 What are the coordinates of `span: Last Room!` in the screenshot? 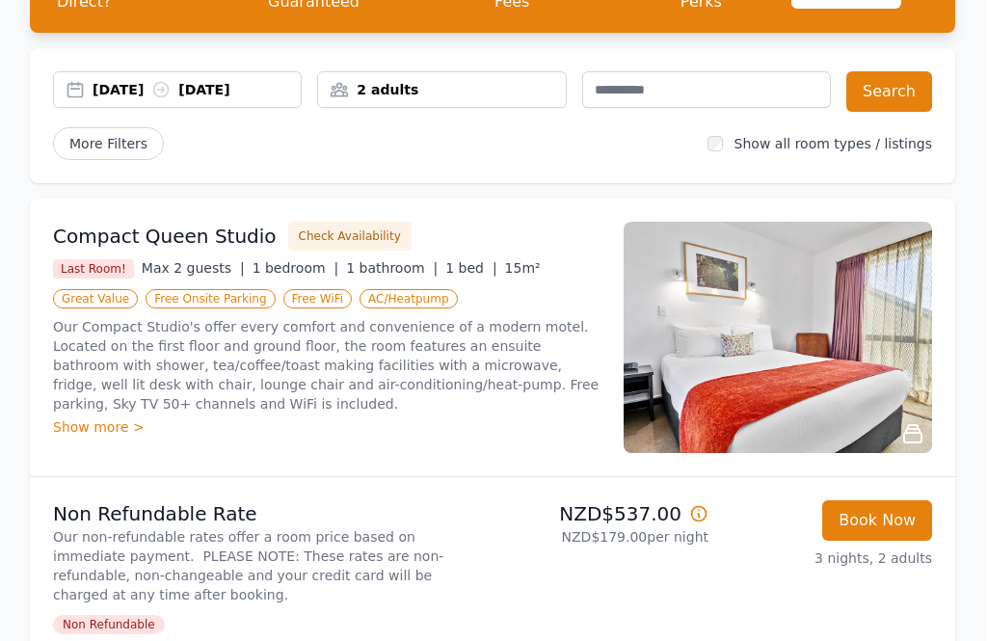 It's located at (94, 269).